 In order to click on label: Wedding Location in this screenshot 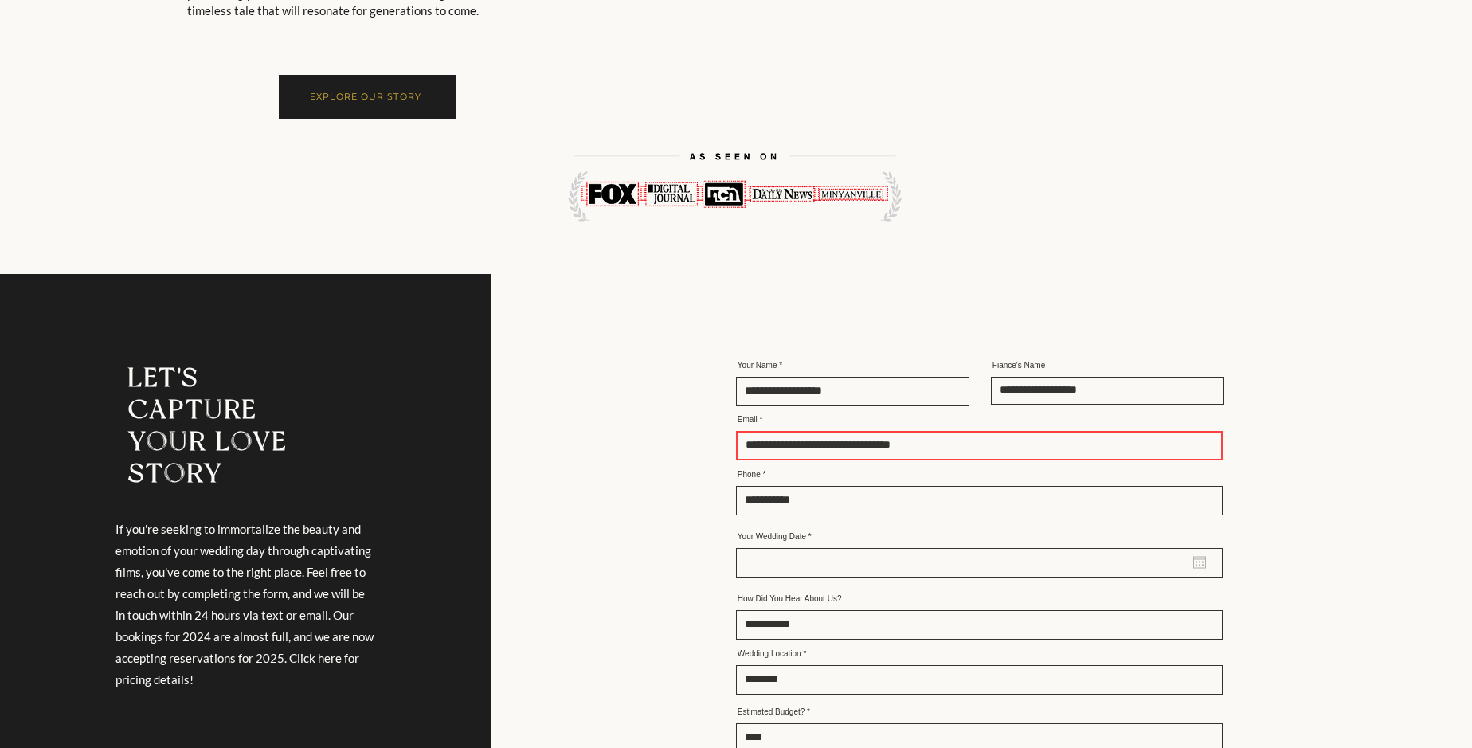, I will do `click(979, 654)`.